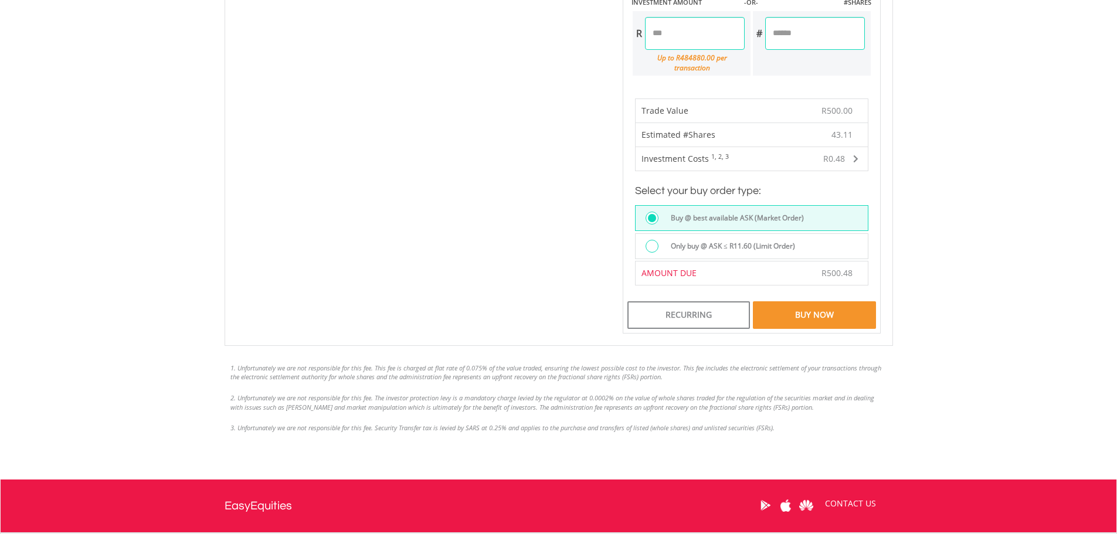  What do you see at coordinates (665, 110) in the screenshot?
I see `span: Trade Value` at bounding box center [665, 110].